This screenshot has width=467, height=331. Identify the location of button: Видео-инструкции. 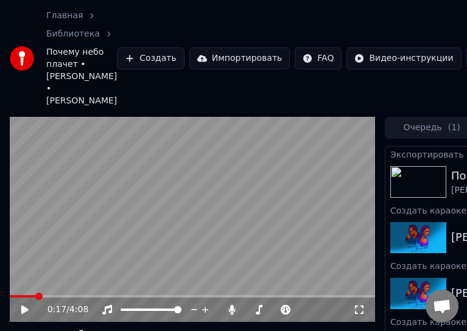
(404, 58).